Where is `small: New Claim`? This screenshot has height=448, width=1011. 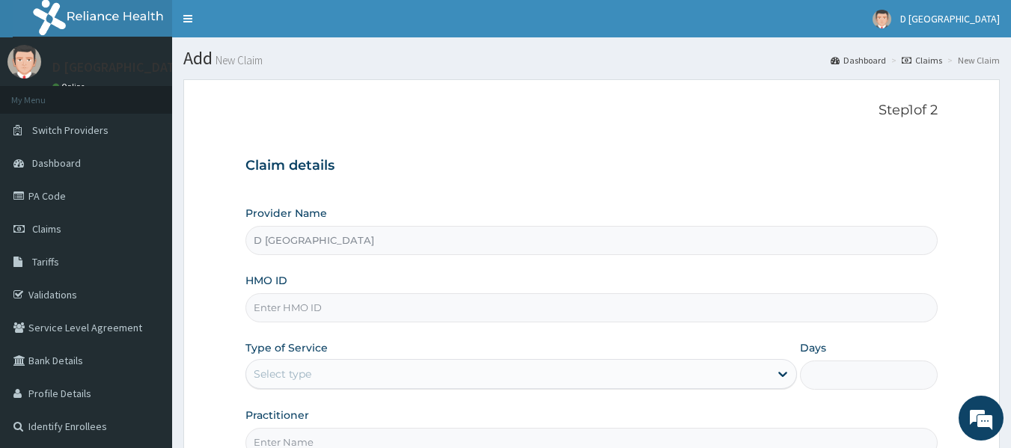
small: New Claim is located at coordinates (237, 60).